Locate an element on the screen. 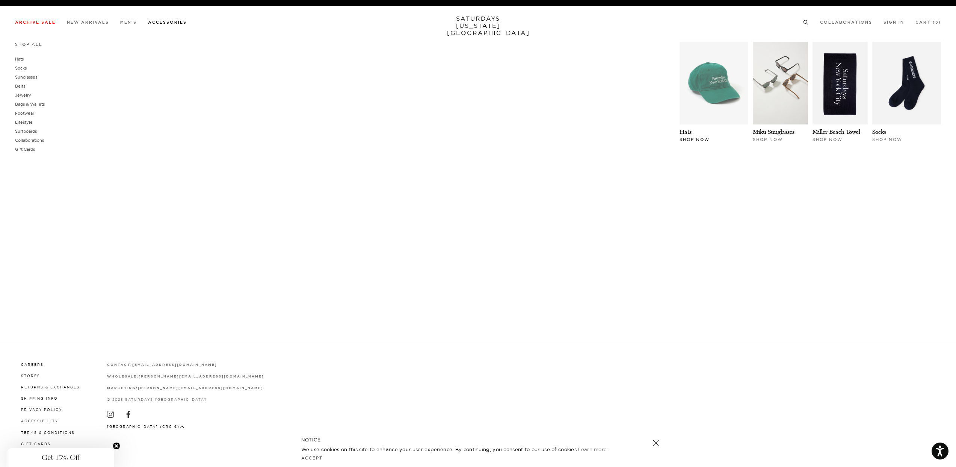 Image resolution: width=956 pixels, height=467 pixels. a: Sign In is located at coordinates (894, 22).